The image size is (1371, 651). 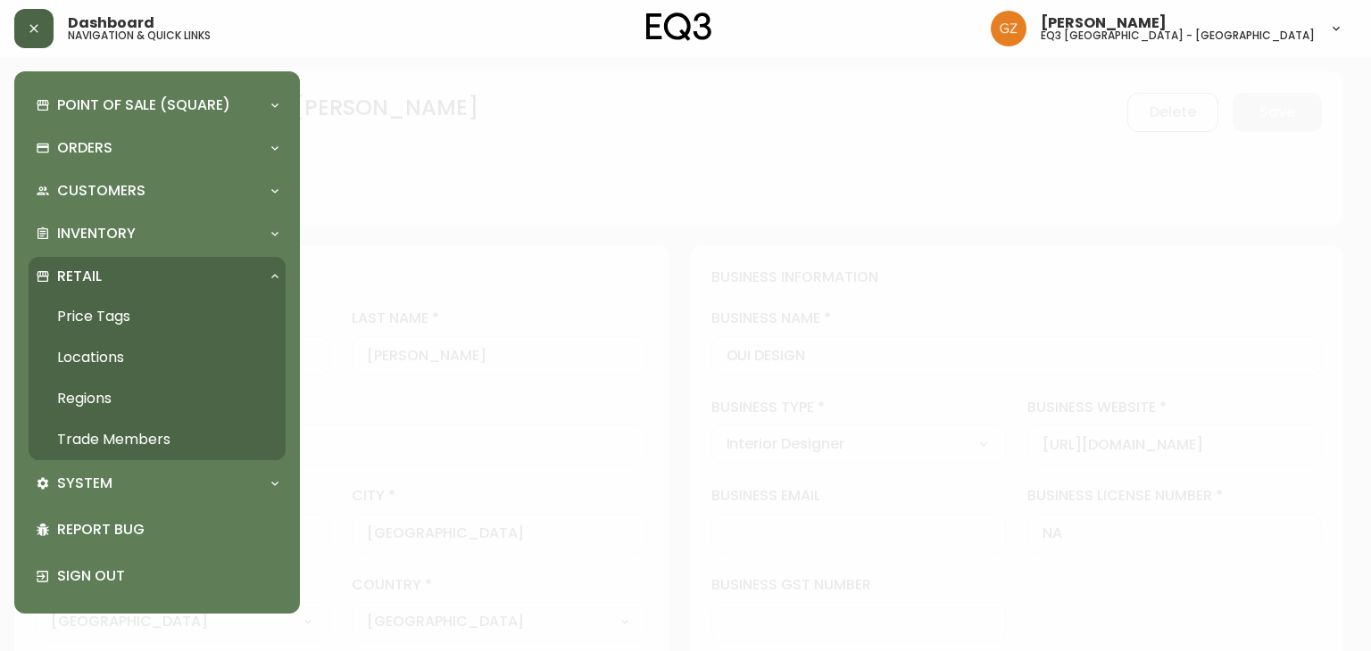 What do you see at coordinates (139, 36) in the screenshot?
I see `h5: navigation & quick links` at bounding box center [139, 36].